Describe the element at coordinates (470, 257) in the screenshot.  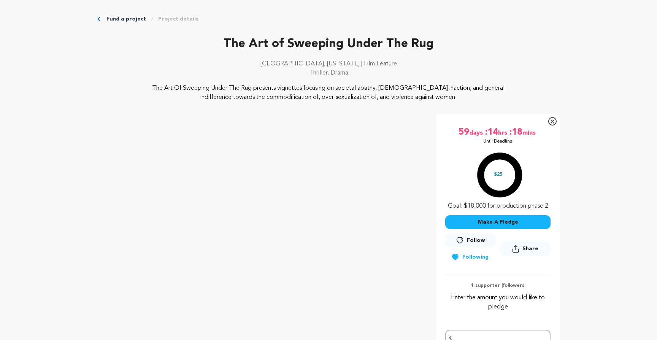
I see `button: Following` at that location.